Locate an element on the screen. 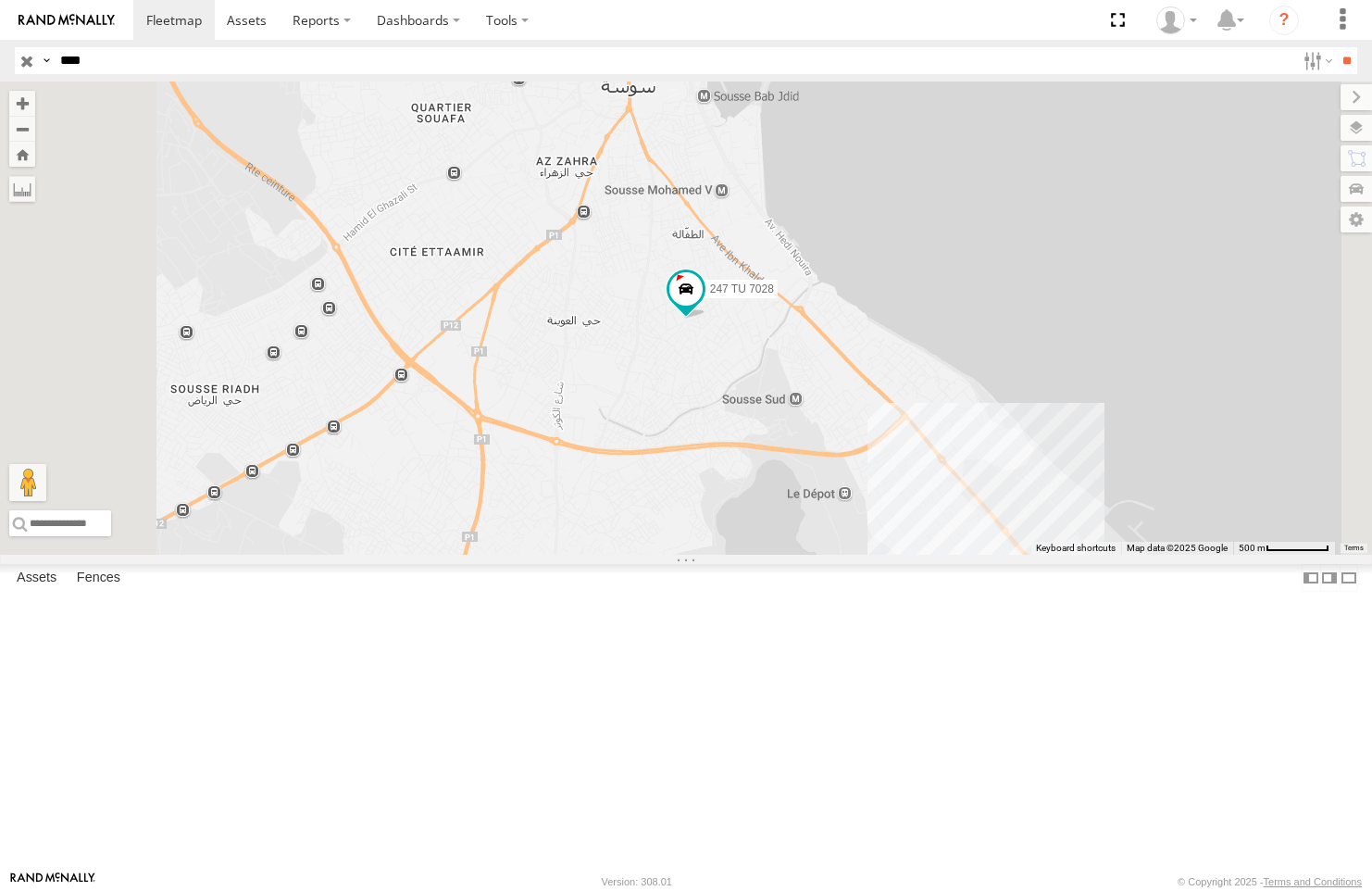 This screenshot has width=1372, height=891. label: Assets is located at coordinates (36, 578).